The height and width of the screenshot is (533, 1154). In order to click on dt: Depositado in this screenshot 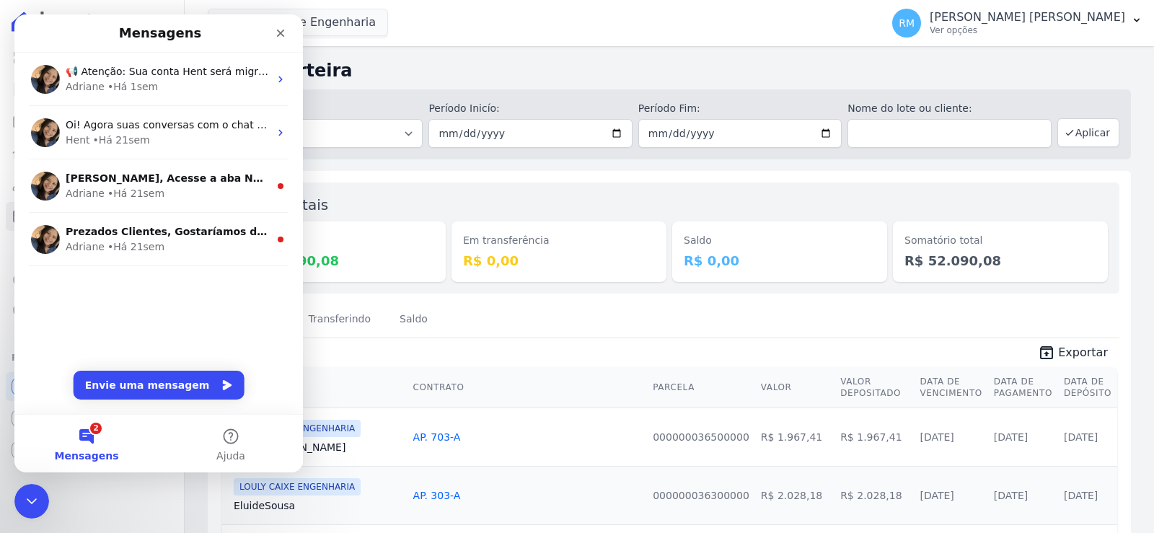, I will do `click(338, 240)`.